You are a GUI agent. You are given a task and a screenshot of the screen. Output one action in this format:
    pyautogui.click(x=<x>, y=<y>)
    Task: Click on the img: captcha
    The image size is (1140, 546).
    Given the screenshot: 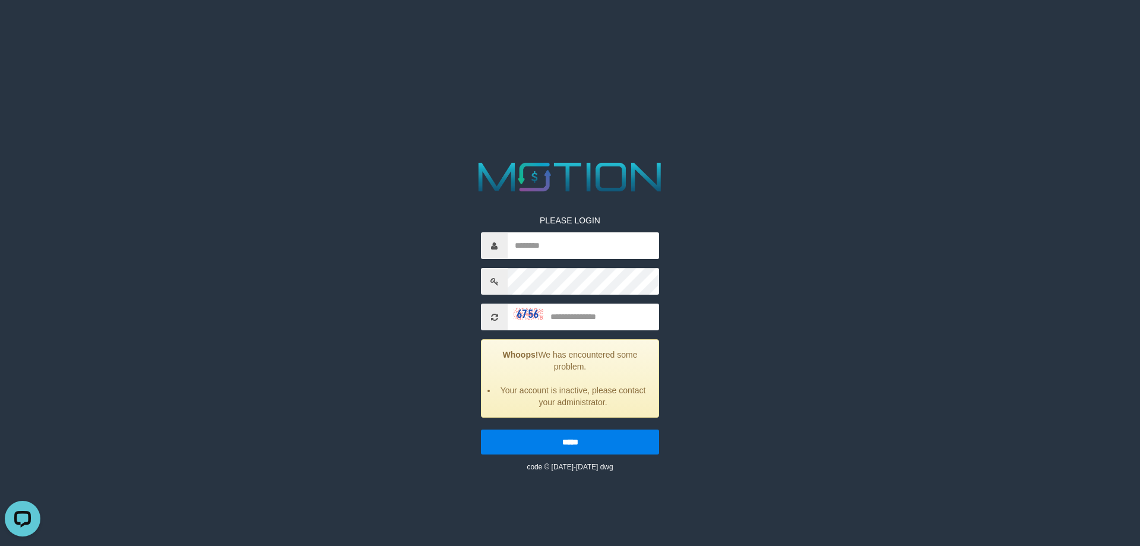 What is the action you would take?
    pyautogui.click(x=528, y=313)
    